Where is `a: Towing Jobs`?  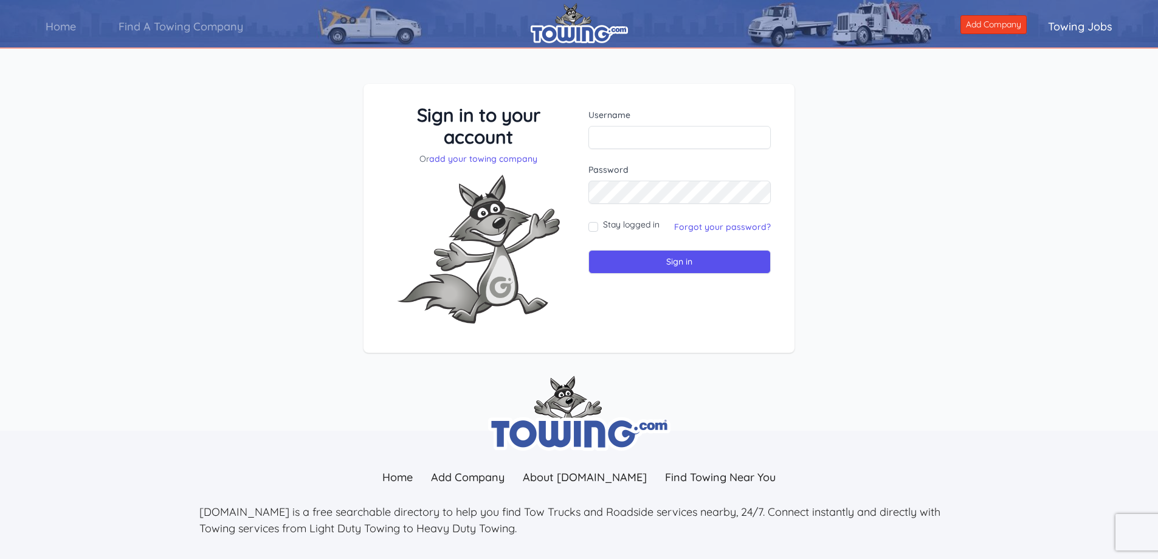
a: Towing Jobs is located at coordinates (1080, 26).